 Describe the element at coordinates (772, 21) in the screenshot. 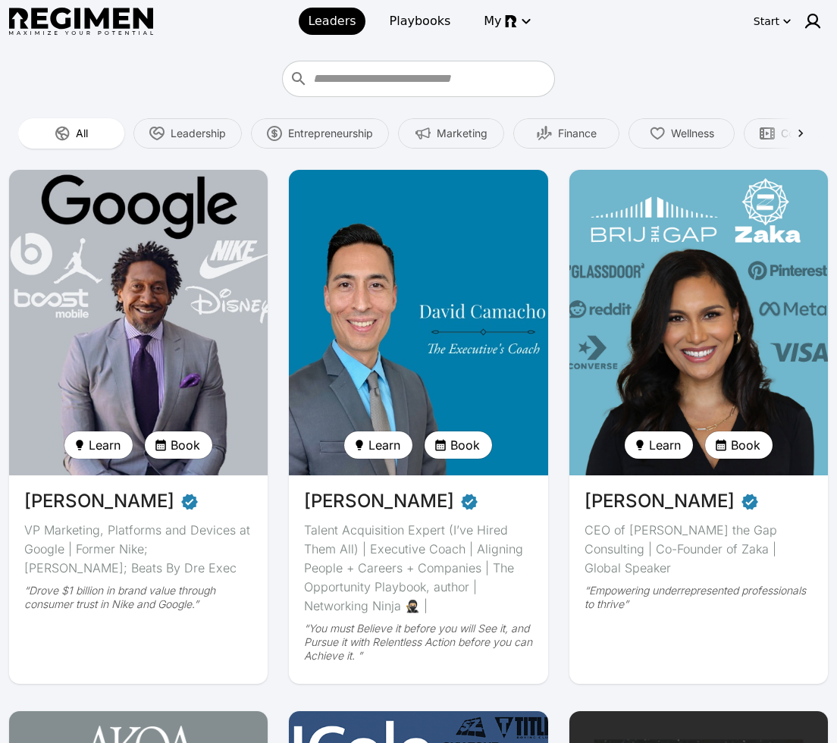

I see `button: Start` at that location.